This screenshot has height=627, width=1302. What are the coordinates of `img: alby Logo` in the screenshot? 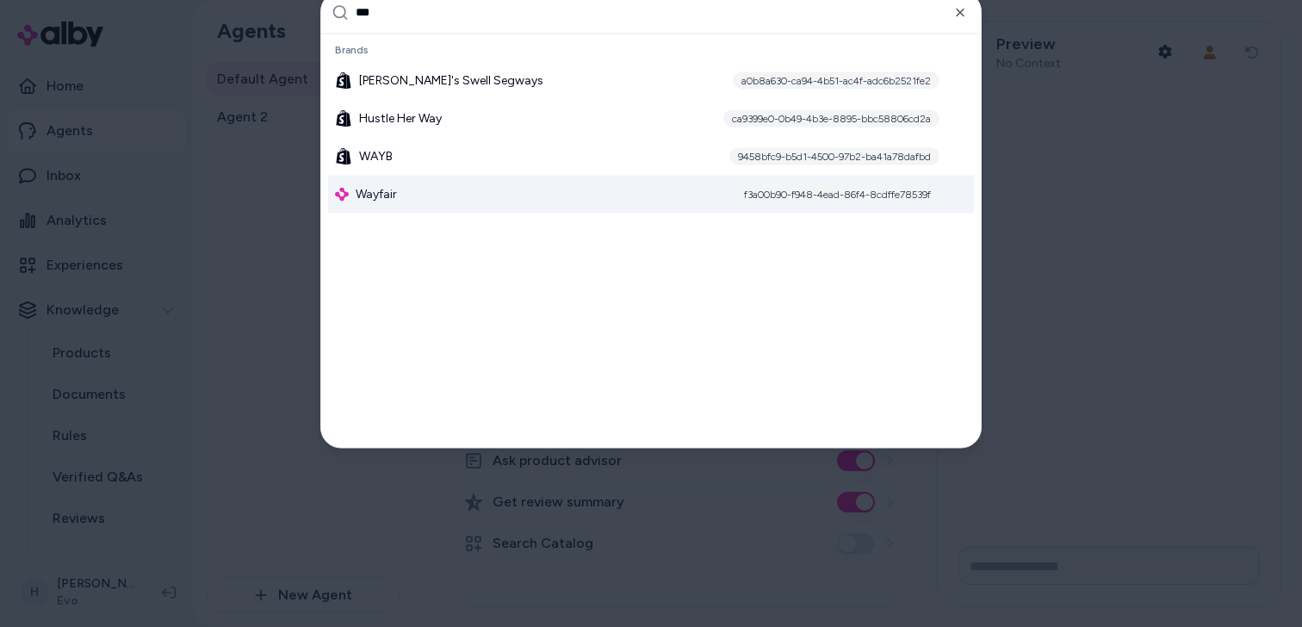 It's located at (342, 194).